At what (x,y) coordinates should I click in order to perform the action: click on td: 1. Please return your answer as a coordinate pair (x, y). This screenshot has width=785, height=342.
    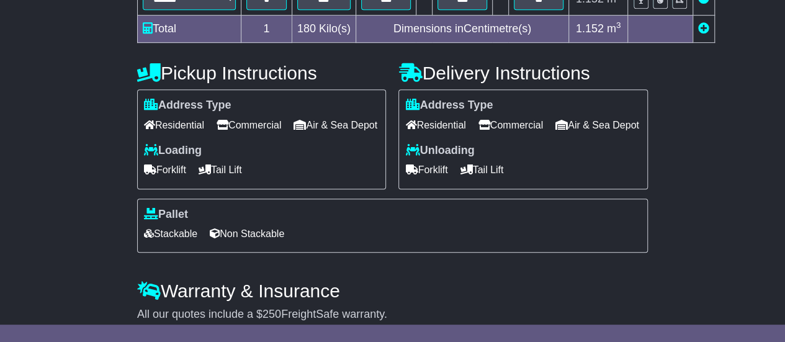
    Looking at the image, I should click on (266, 29).